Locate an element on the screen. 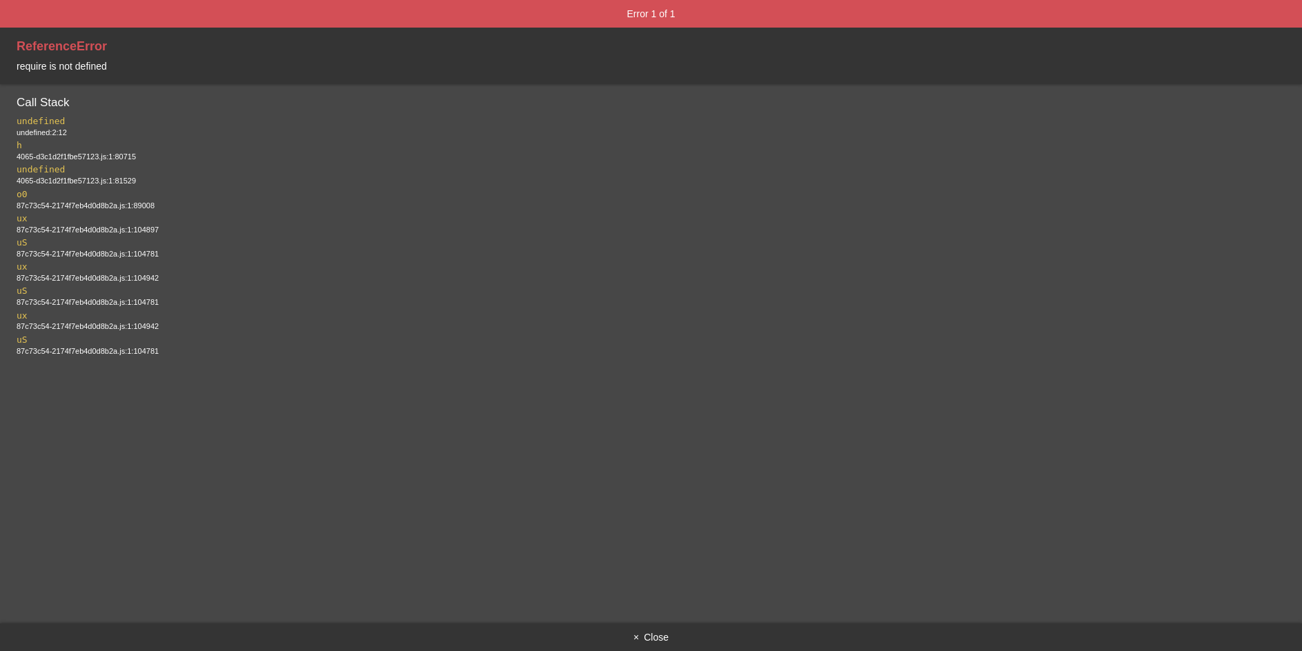  div: 4065-d3c1d2f1fbe57123.js:1:81529 is located at coordinates (651, 181).